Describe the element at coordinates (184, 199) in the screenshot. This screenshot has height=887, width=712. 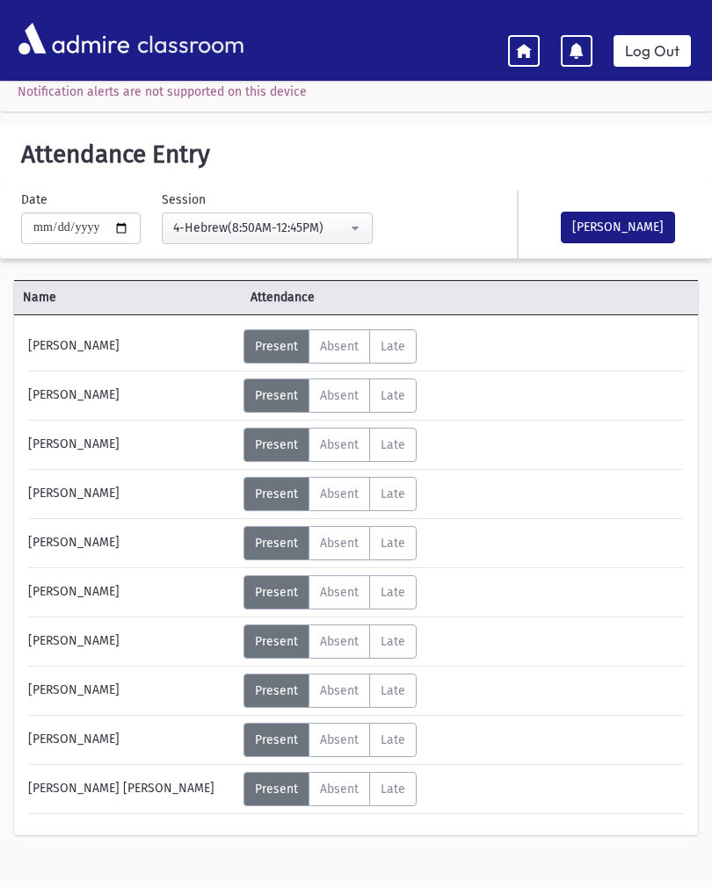
I see `label: Session` at that location.